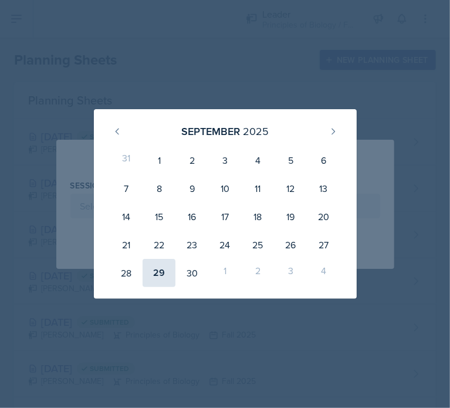 The image size is (450, 408). I want to click on div: 6, so click(323, 160).